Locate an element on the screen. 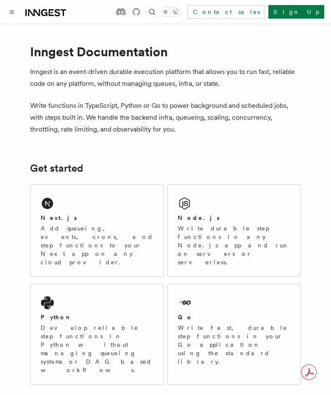 The image size is (331, 395). a: Contact sales is located at coordinates (226, 12).